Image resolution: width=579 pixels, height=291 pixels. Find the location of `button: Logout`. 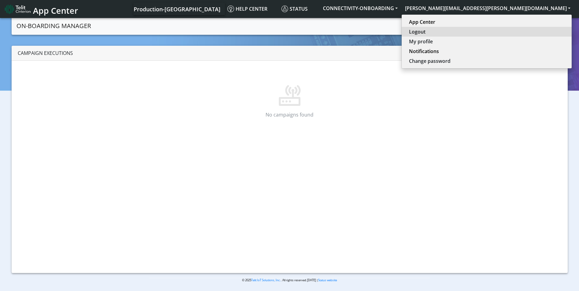

button: Logout is located at coordinates (486, 32).